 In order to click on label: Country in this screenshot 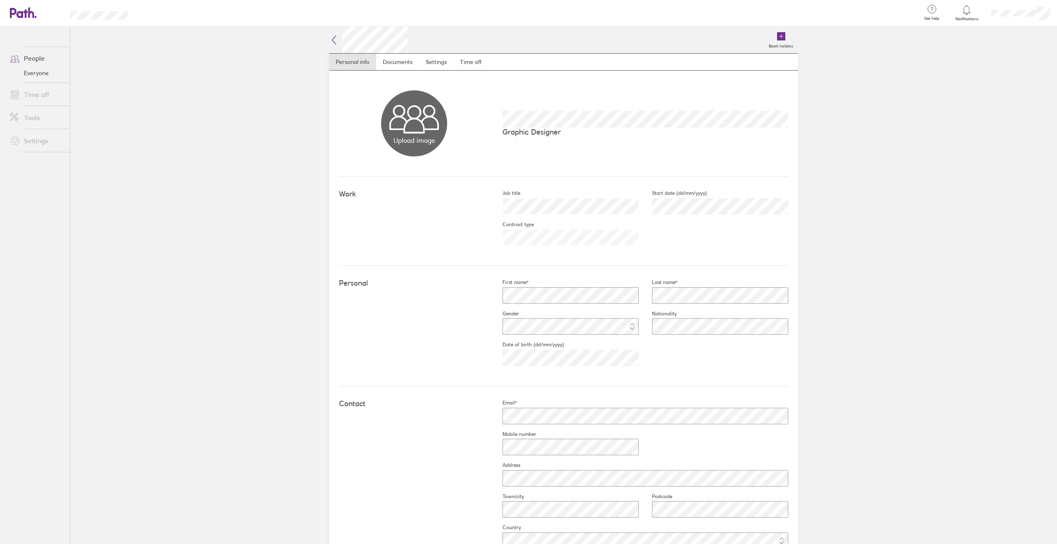, I will do `click(505, 528)`.